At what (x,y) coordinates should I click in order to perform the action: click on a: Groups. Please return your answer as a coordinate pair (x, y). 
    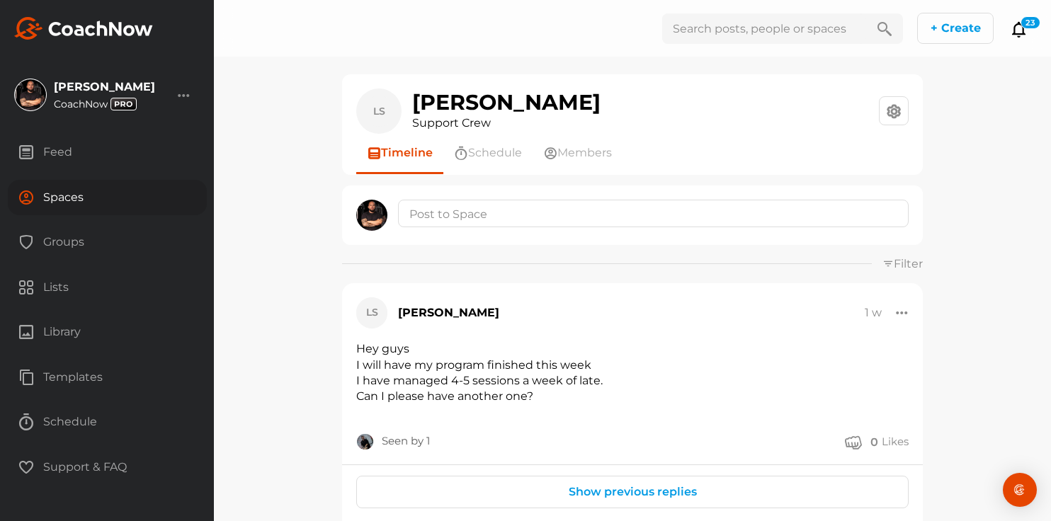
    Looking at the image, I should click on (107, 247).